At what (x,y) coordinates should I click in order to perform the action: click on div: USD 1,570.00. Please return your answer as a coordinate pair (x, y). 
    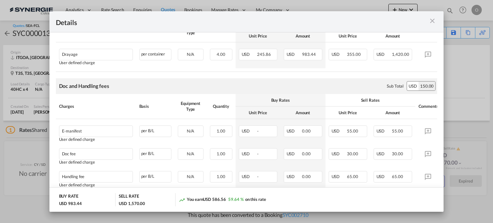
    Looking at the image, I should click on (132, 203).